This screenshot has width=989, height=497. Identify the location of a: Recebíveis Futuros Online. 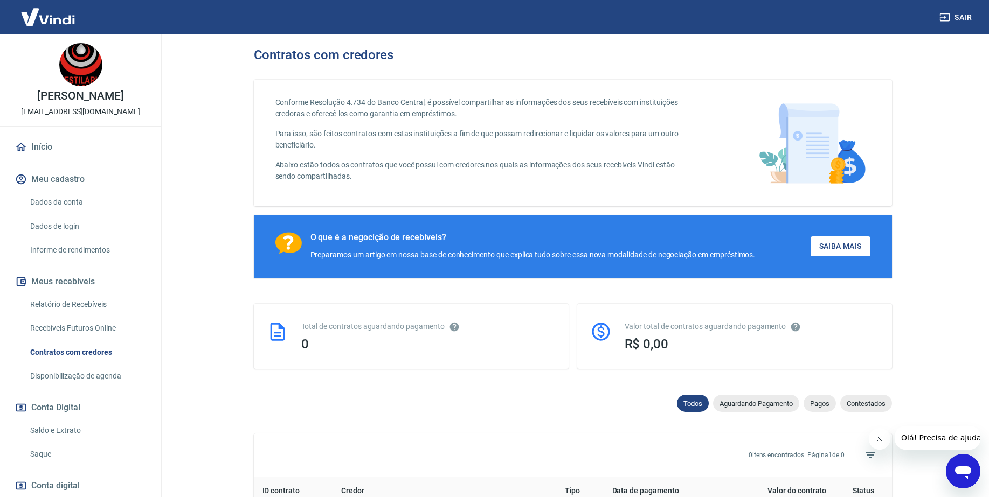
(87, 328).